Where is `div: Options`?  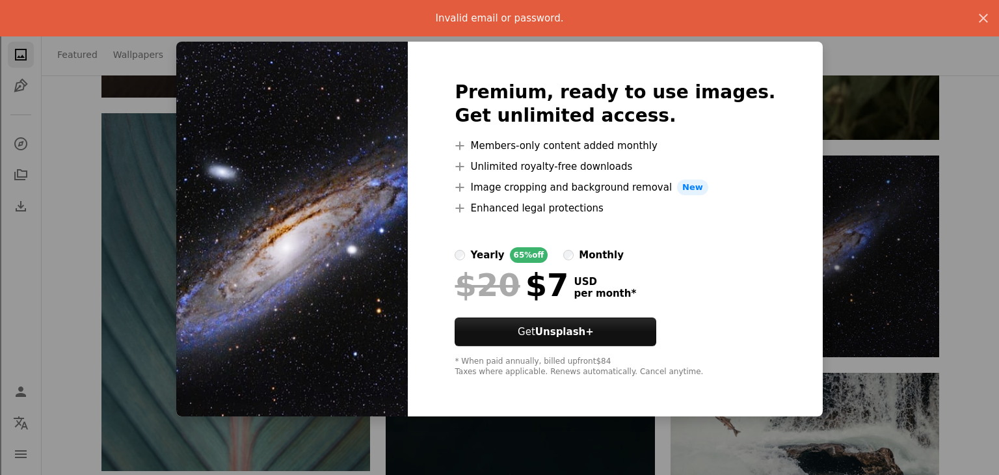
div: Options is located at coordinates (500, 58).